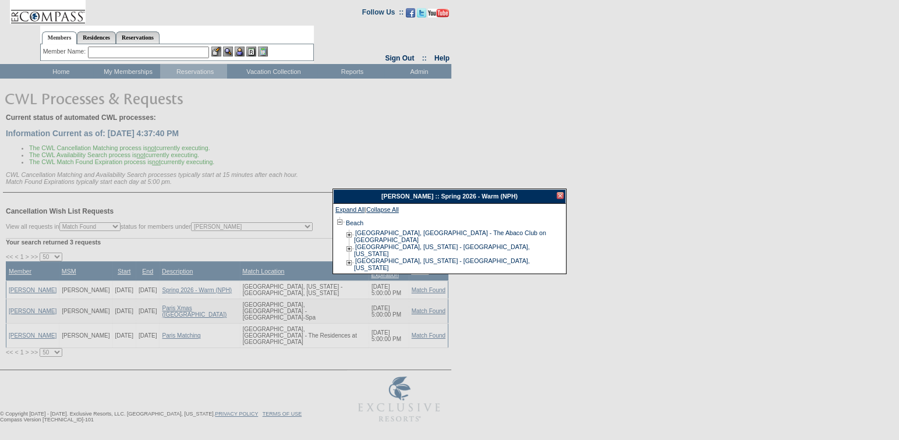 The width and height of the screenshot is (899, 440). Describe the element at coordinates (355, 223) in the screenshot. I see `a: Beach` at that location.